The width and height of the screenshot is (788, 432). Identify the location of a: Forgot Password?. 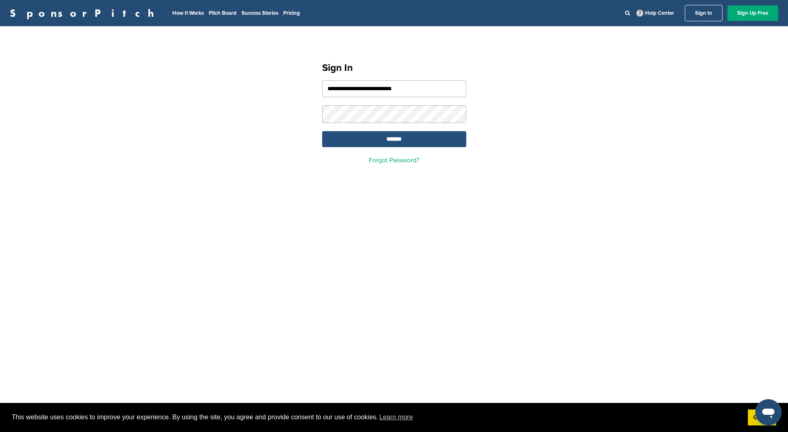
(394, 160).